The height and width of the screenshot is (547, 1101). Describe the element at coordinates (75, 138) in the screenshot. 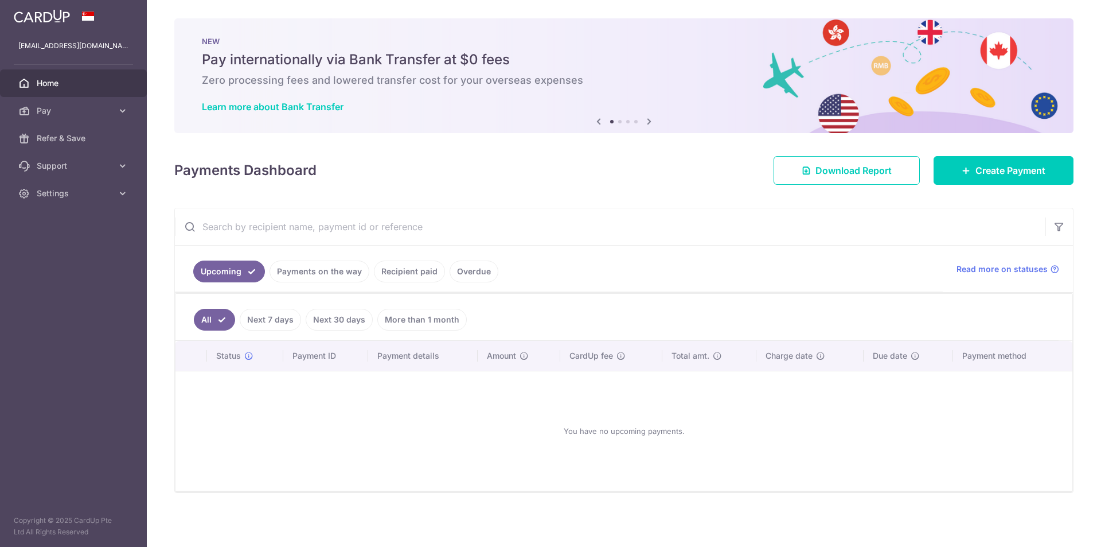

I see `span: Refer & Save` at that location.